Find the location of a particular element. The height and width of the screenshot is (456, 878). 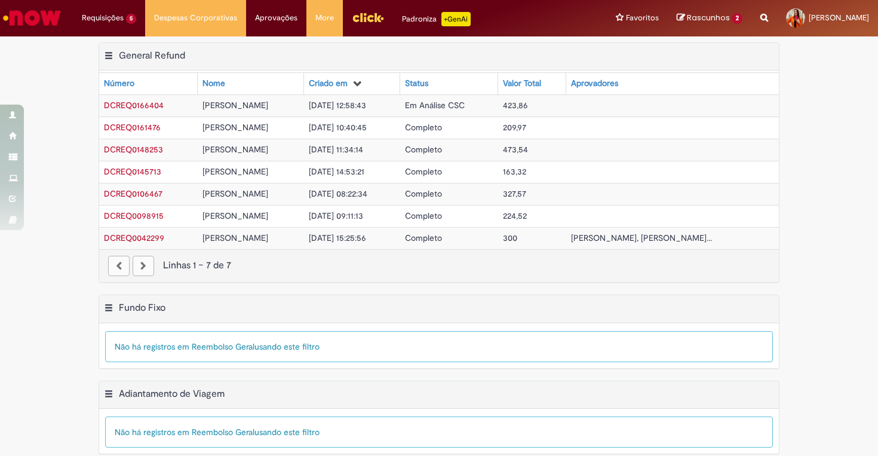

span: DCREQ0161476 is located at coordinates (132, 127).